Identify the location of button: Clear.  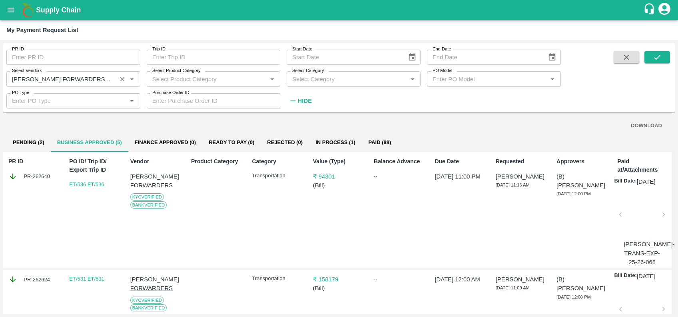
(122, 79).